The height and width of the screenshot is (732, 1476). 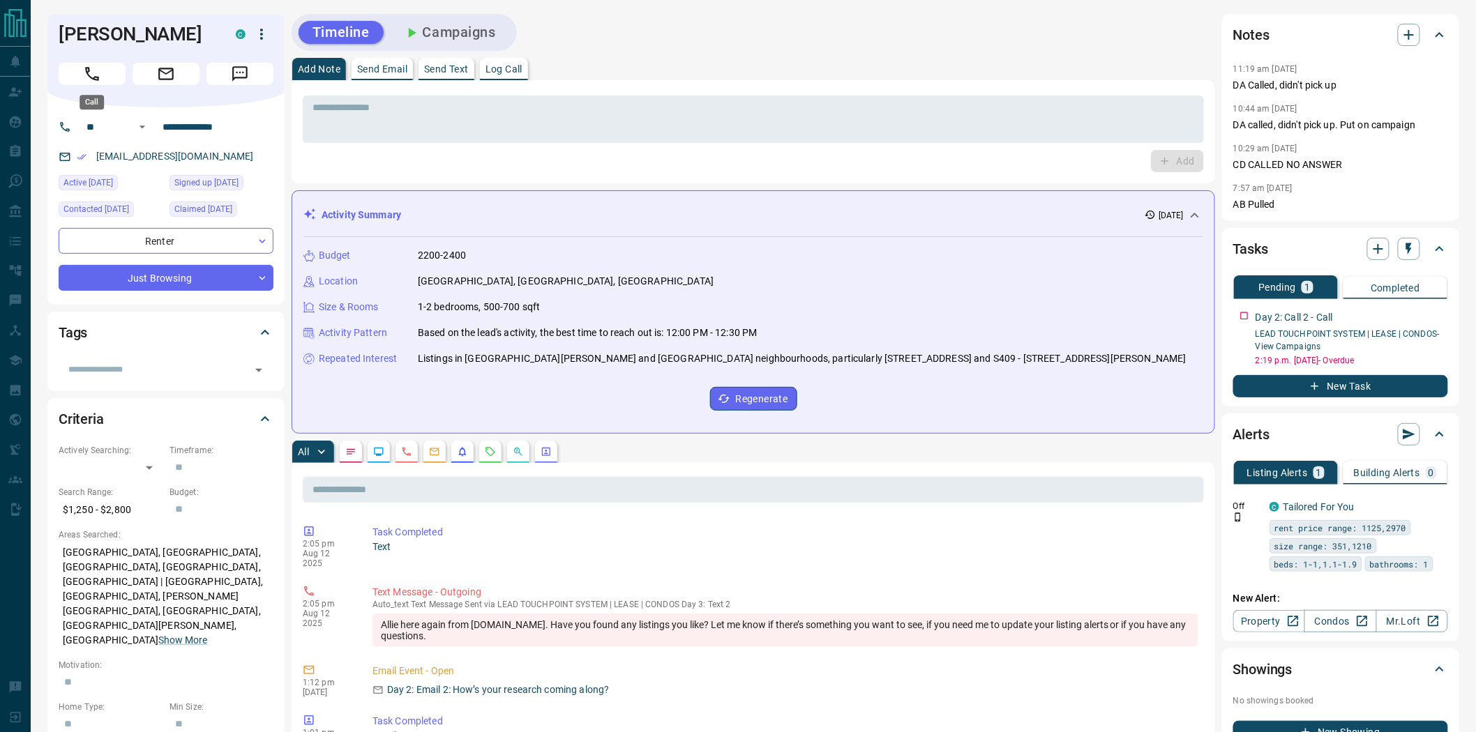 I want to click on div: Mon Aug 11 2025, so click(x=110, y=211).